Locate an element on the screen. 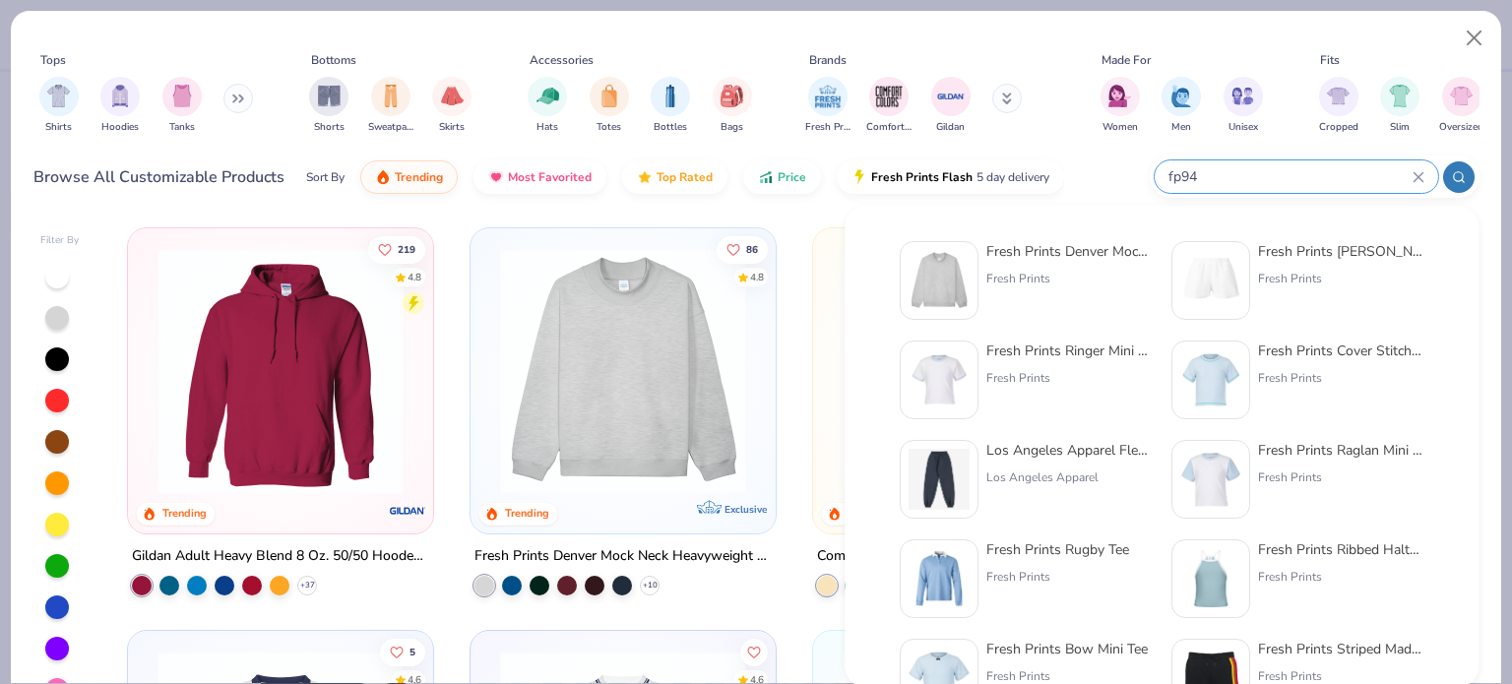  div: Gildan Adult Heavy Blend 8 Oz. 50/50 Hooded Sweatshirt is located at coordinates (281, 556).